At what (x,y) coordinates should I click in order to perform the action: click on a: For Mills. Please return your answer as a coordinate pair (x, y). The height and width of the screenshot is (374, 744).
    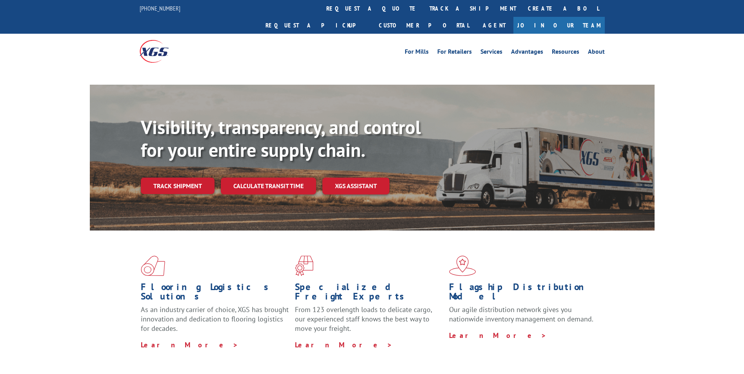
    Looking at the image, I should click on (417, 53).